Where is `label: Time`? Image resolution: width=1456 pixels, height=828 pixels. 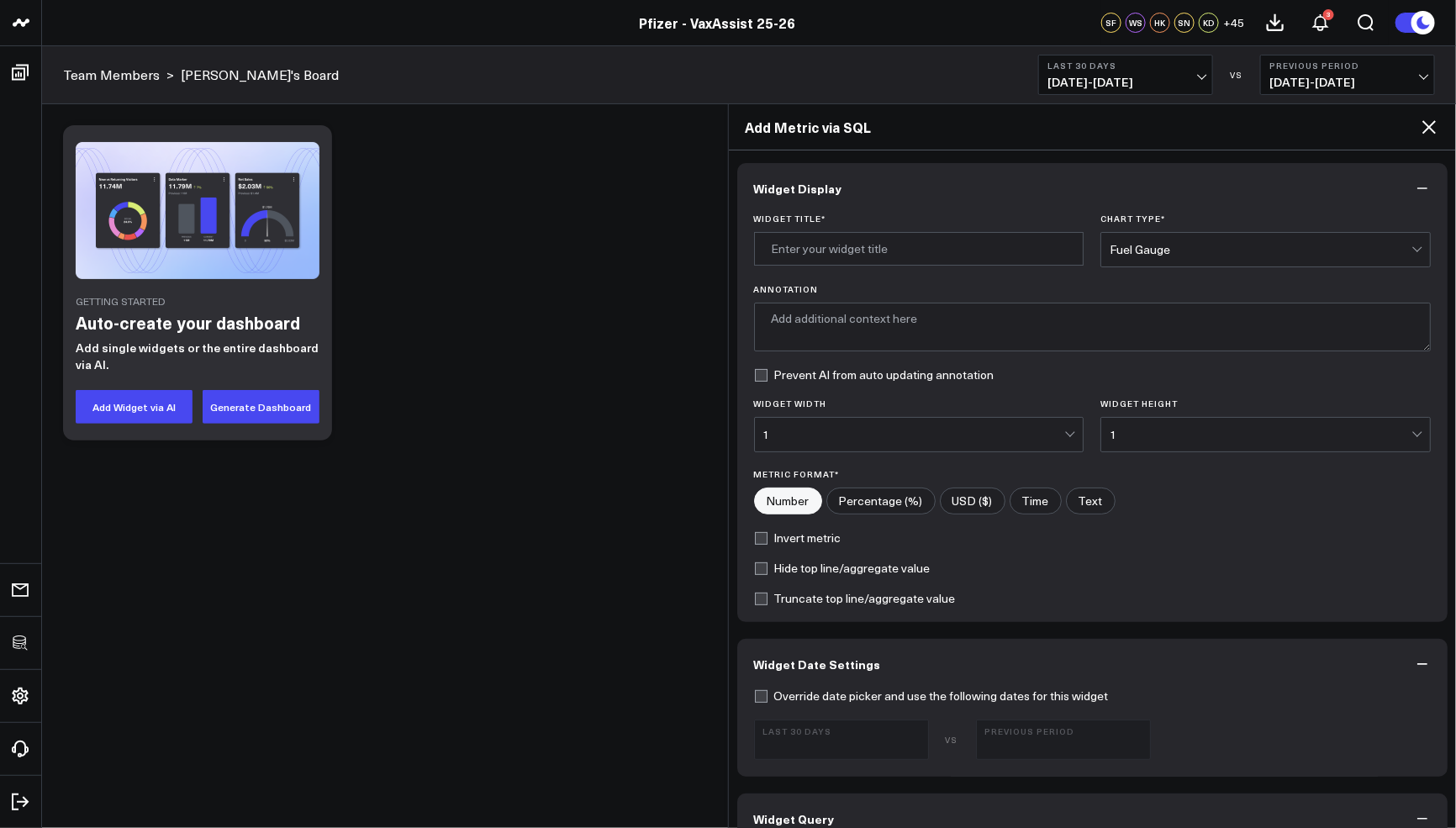 label: Time is located at coordinates (1035, 500).